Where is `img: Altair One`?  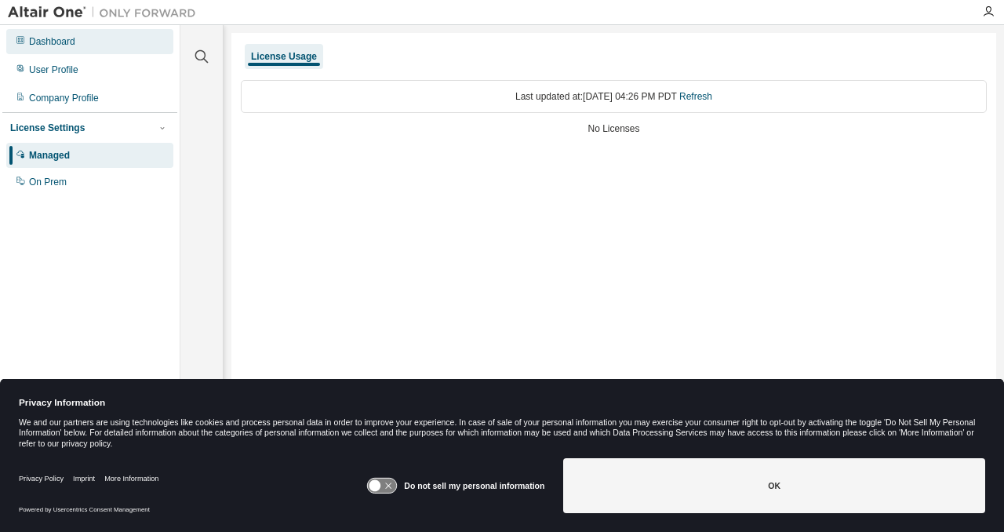 img: Altair One is located at coordinates (106, 13).